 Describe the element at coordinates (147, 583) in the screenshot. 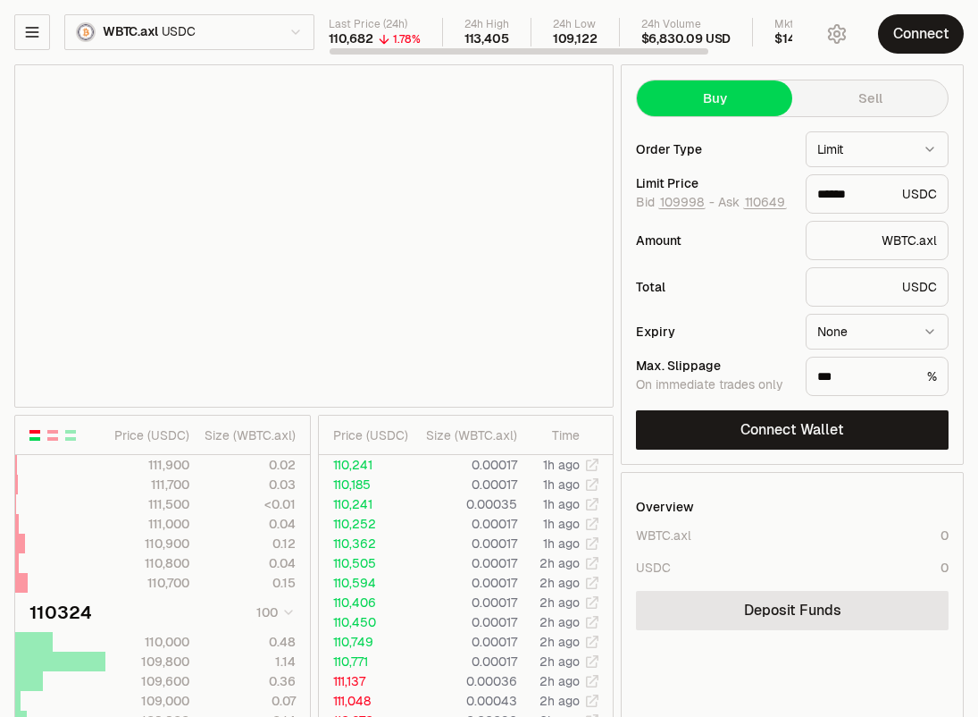

I see `div: 110,700` at that location.